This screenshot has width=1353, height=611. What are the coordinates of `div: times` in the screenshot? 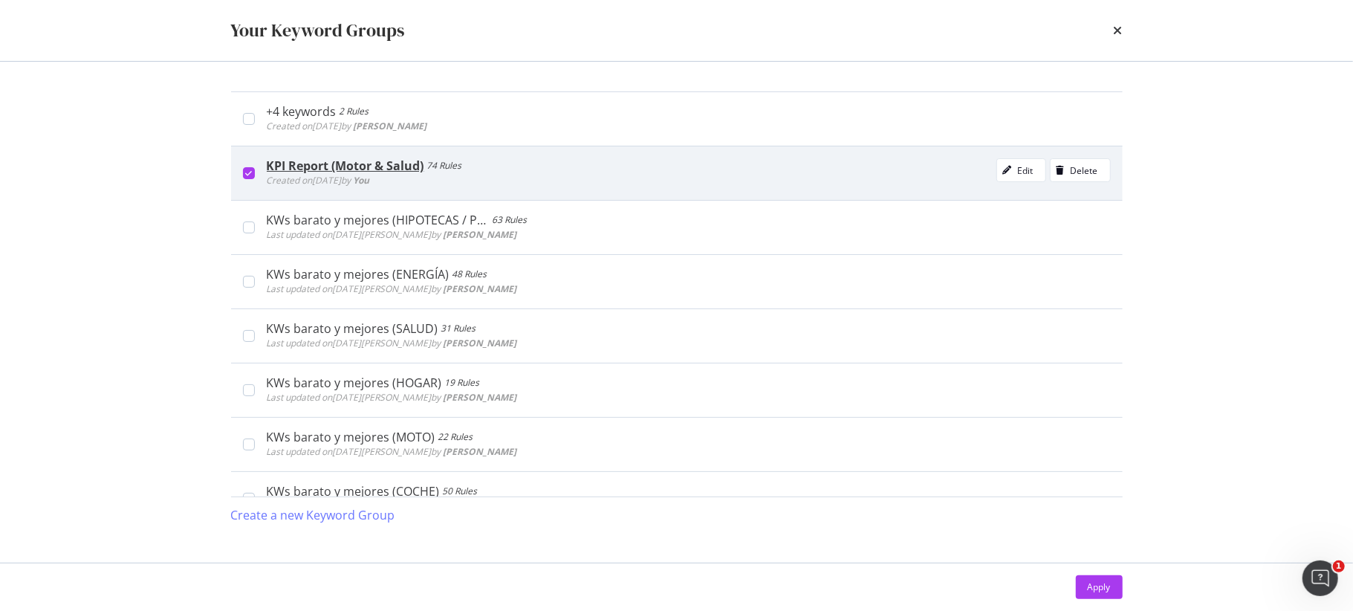 It's located at (1118, 30).